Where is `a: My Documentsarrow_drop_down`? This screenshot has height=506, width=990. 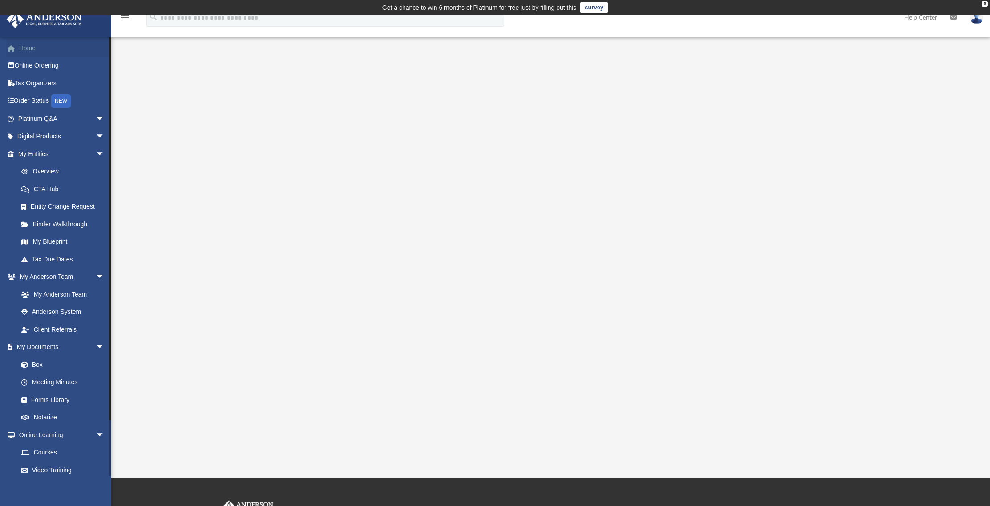
a: My Documentsarrow_drop_down is located at coordinates (60, 347).